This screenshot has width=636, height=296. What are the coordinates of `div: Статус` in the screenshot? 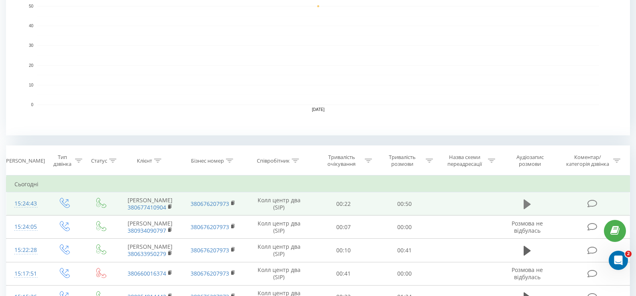 It's located at (99, 161).